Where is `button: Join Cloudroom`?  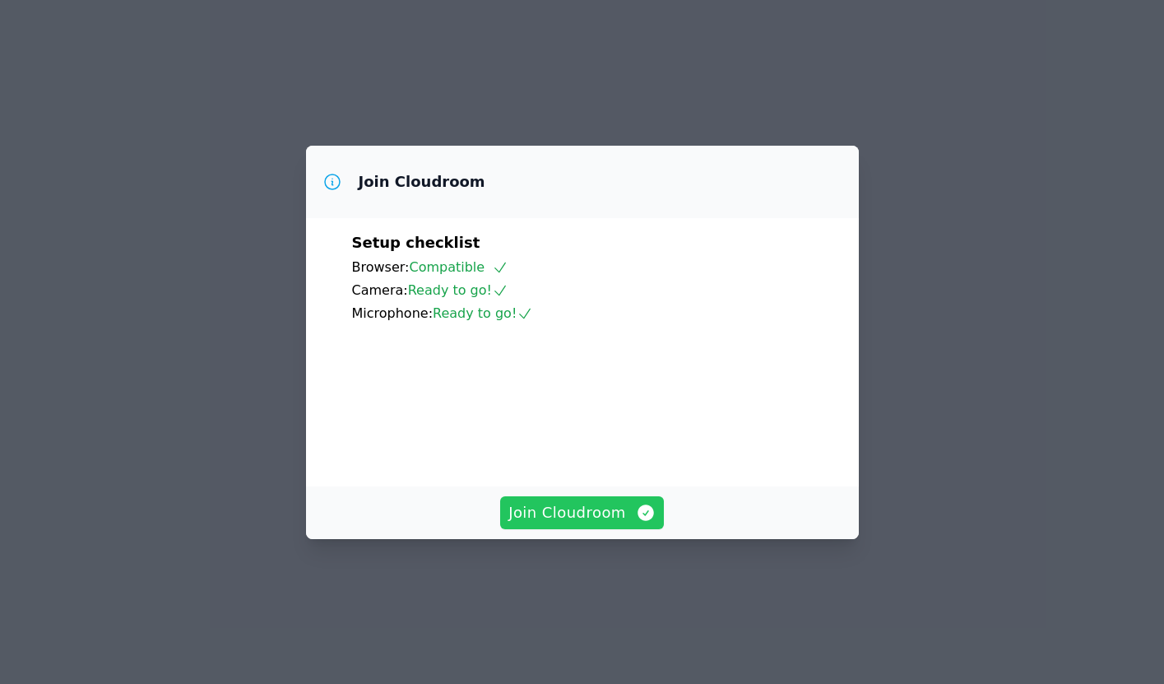 button: Join Cloudroom is located at coordinates (582, 513).